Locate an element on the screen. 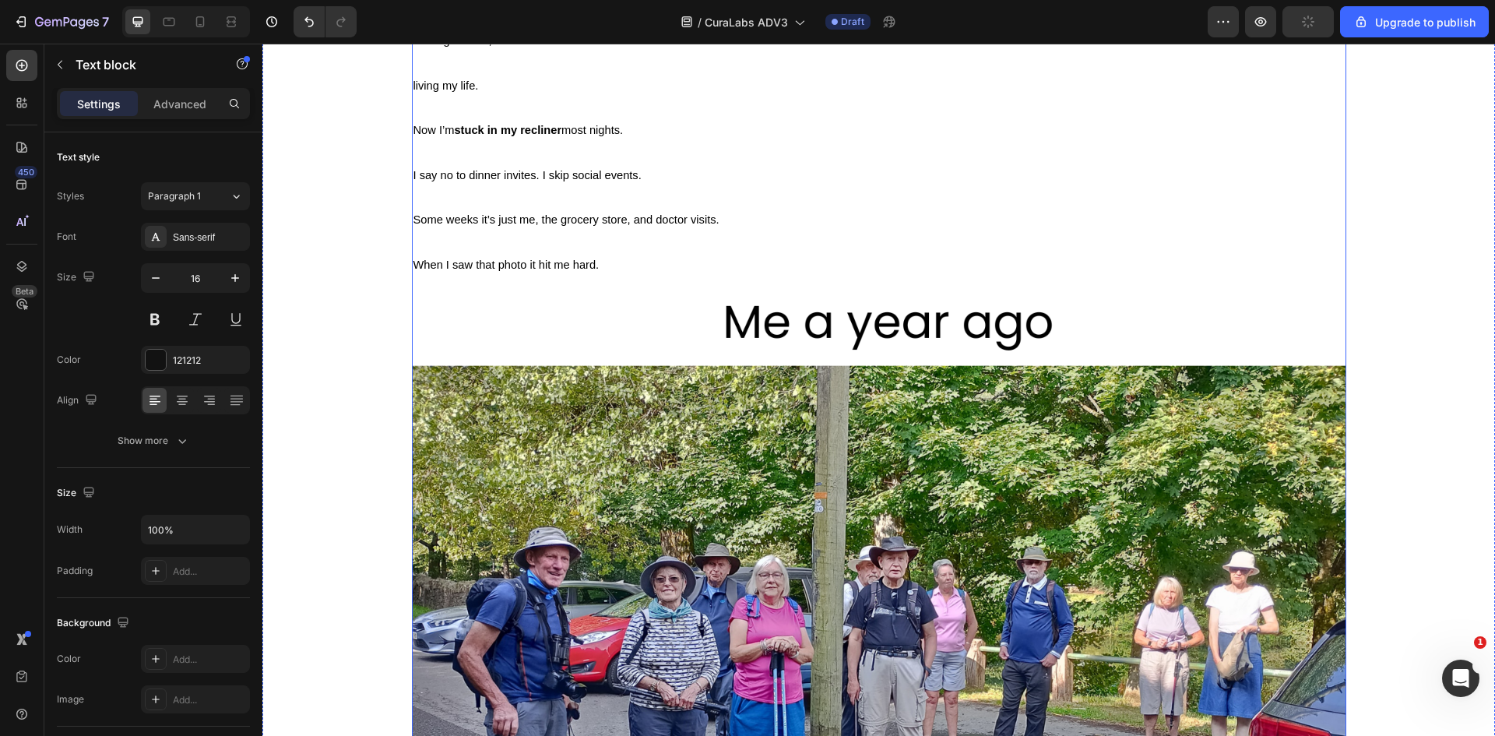 The width and height of the screenshot is (1495, 736). p: Settings is located at coordinates (99, 104).